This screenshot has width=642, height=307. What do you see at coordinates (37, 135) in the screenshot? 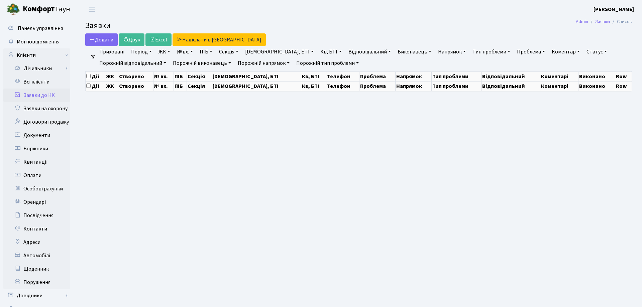
I see `a: Документи` at bounding box center [37, 135].